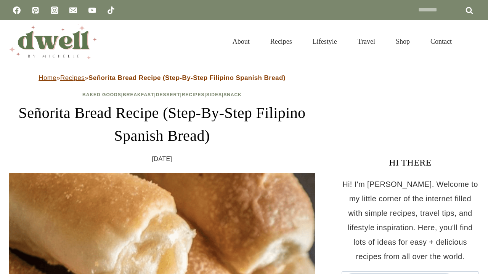 Image resolution: width=488 pixels, height=274 pixels. What do you see at coordinates (162, 125) in the screenshot?
I see `h1: Señorita Bread Recipe (Step-By-Step Filipino Spanish Bread)` at bounding box center [162, 125].